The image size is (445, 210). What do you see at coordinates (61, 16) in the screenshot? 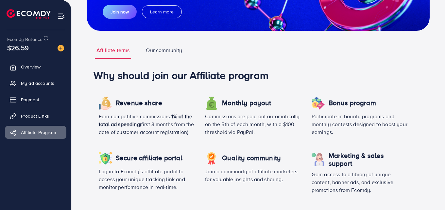
I see `img: menu` at bounding box center [61, 16].